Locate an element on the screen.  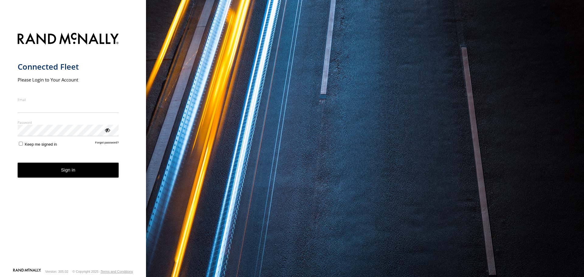
label: Password is located at coordinates (68, 122).